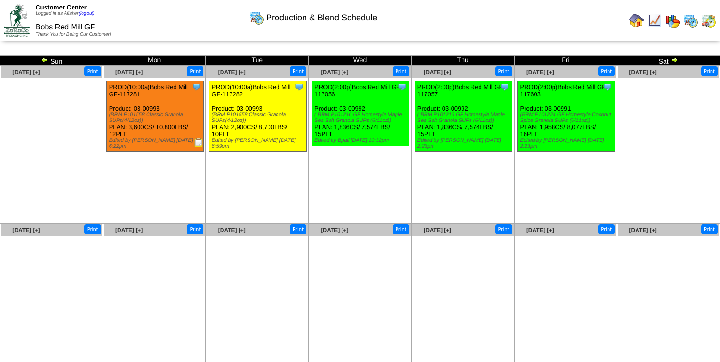 Image resolution: width=720 pixels, height=362 pixels. I want to click on a: PROD(10:00a)Bobs Red Mill GF-117282, so click(251, 91).